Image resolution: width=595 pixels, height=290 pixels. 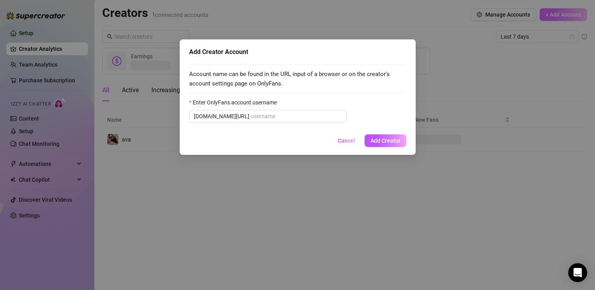 I want to click on div: Add Creator Account, so click(x=298, y=52).